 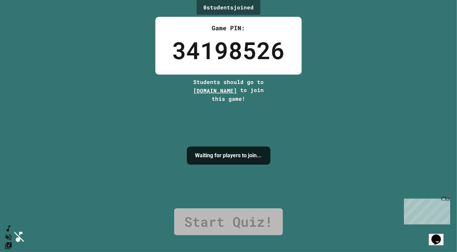 What do you see at coordinates (25, 23) in the screenshot?
I see `div: Chat with us now!Close` at bounding box center [25, 23].